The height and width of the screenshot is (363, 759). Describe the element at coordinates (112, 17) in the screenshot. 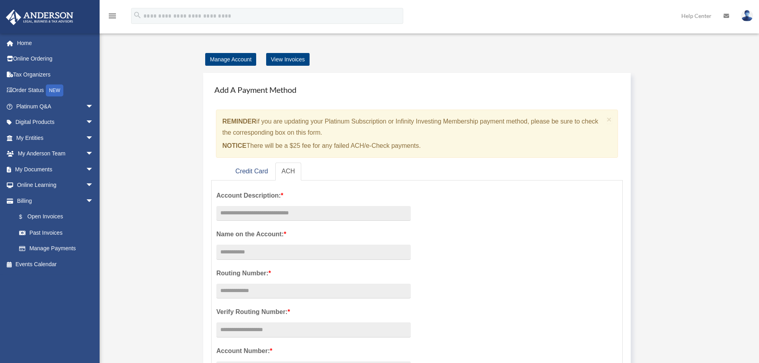

I see `a: menu` at that location.